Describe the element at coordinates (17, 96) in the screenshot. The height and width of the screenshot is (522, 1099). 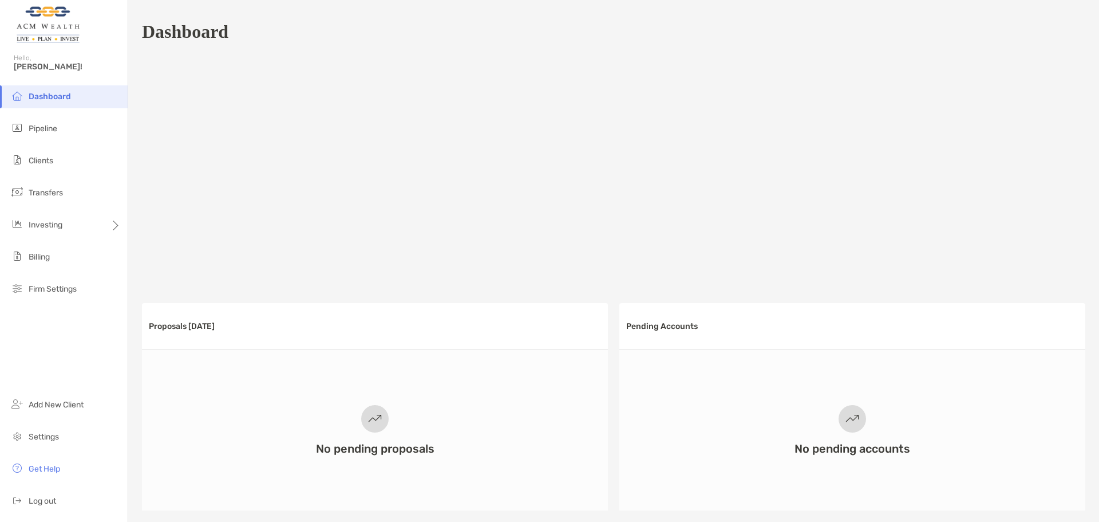
I see `img: dashboard icon` at that location.